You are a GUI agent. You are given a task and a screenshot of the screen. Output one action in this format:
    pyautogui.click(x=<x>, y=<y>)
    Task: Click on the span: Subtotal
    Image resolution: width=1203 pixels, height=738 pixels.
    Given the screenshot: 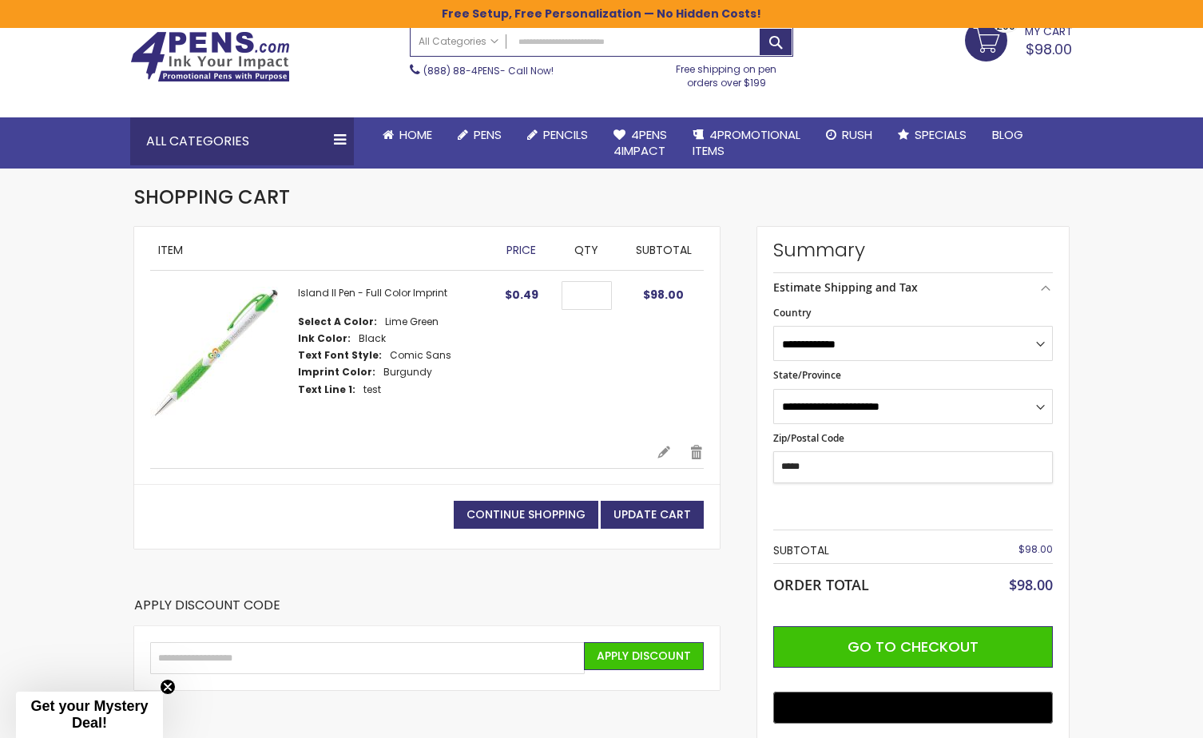 What is the action you would take?
    pyautogui.click(x=664, y=250)
    